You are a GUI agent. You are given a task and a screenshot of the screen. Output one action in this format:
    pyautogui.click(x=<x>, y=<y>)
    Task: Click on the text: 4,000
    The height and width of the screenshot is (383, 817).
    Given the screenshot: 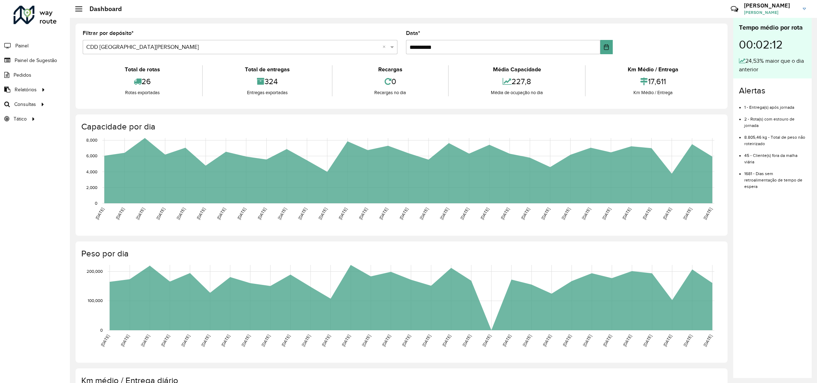 What is the action you would take?
    pyautogui.click(x=92, y=171)
    